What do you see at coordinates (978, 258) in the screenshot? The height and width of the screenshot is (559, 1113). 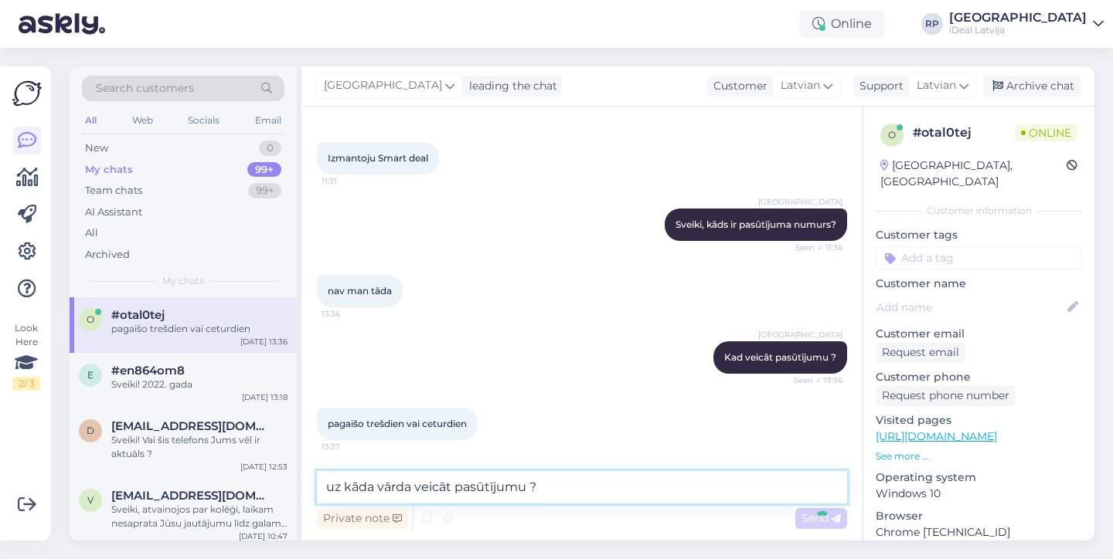 I see `input: Add a tag` at bounding box center [978, 258].